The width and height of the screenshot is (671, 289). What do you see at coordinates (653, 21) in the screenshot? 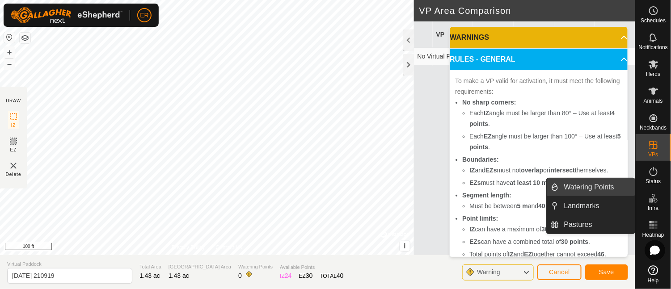
I see `span: Schedules` at bounding box center [653, 21].